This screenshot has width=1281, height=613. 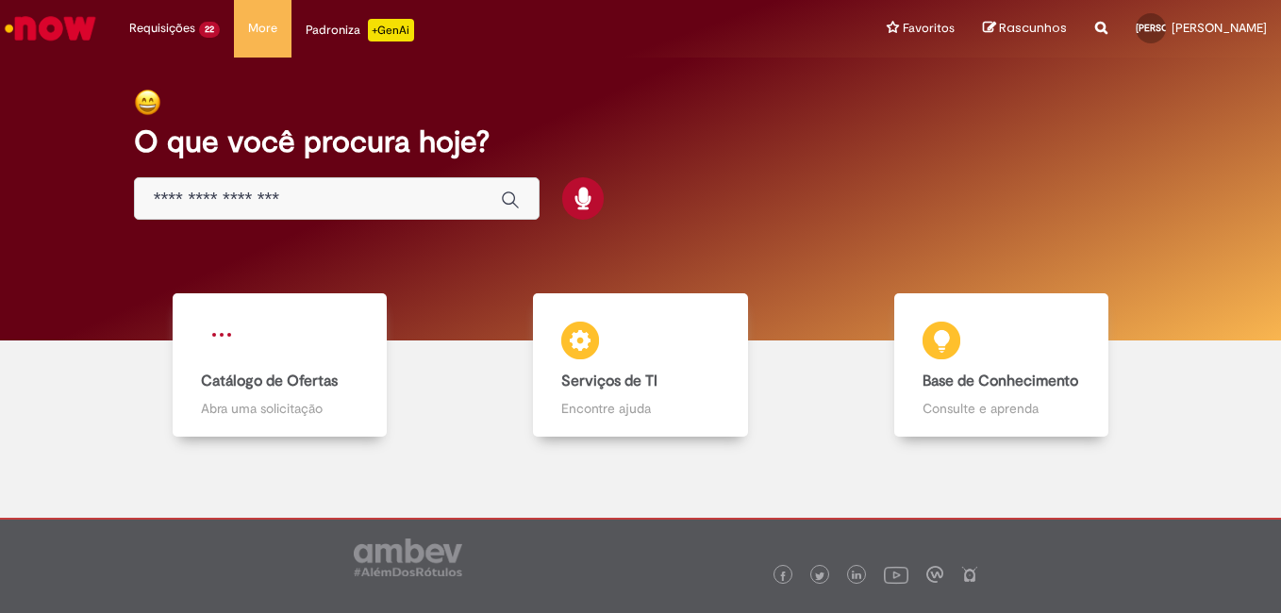 What do you see at coordinates (407, 557) in the screenshot?
I see `img: logo_footer_ambev_rotulo_gray.png` at bounding box center [407, 557].